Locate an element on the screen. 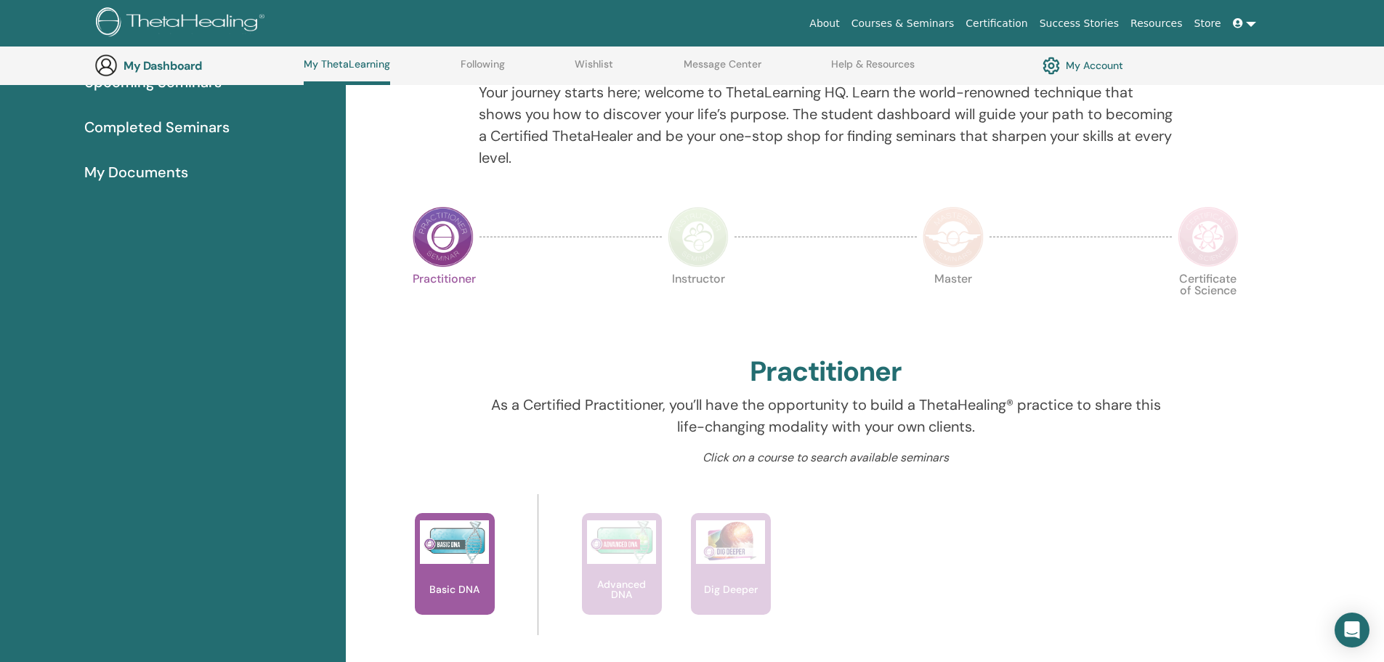 The height and width of the screenshot is (662, 1384). img: Instructor is located at coordinates (698, 237).